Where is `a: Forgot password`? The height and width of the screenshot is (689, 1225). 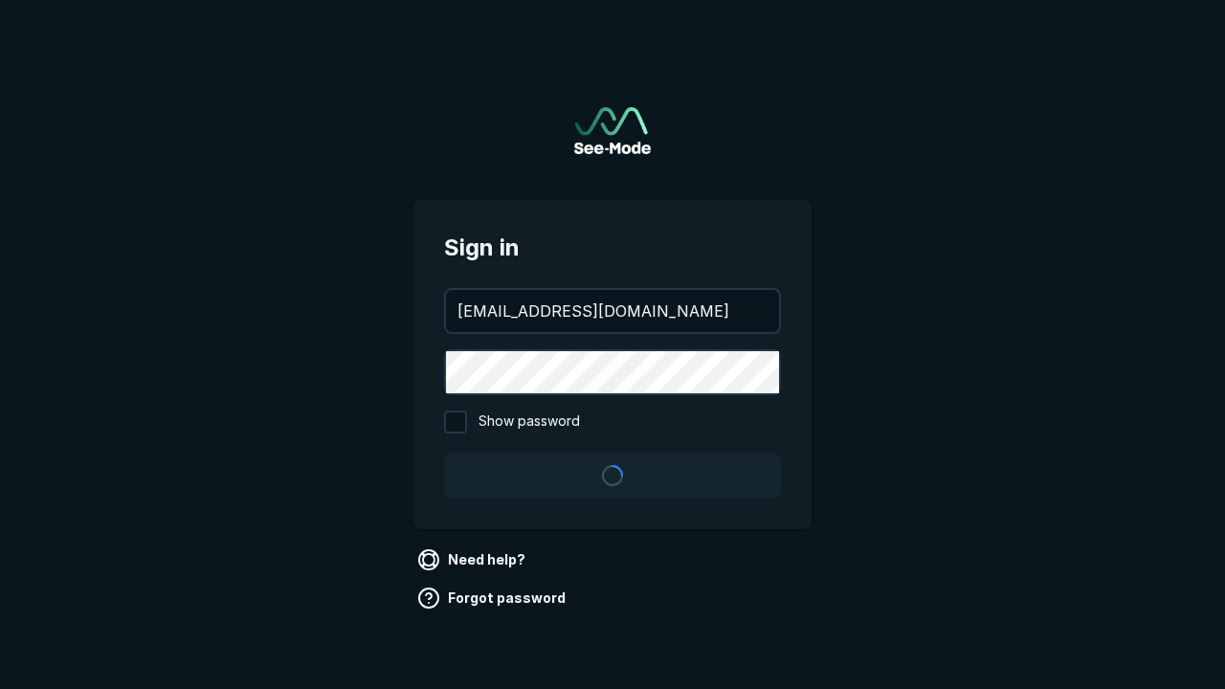
a: Forgot password is located at coordinates (493, 598).